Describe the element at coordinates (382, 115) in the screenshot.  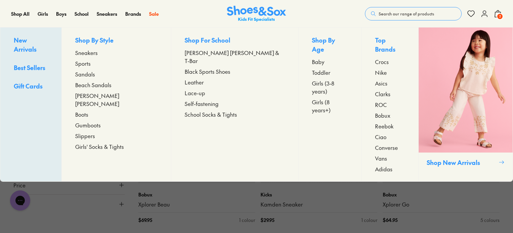
I see `span: Bobux` at that location.